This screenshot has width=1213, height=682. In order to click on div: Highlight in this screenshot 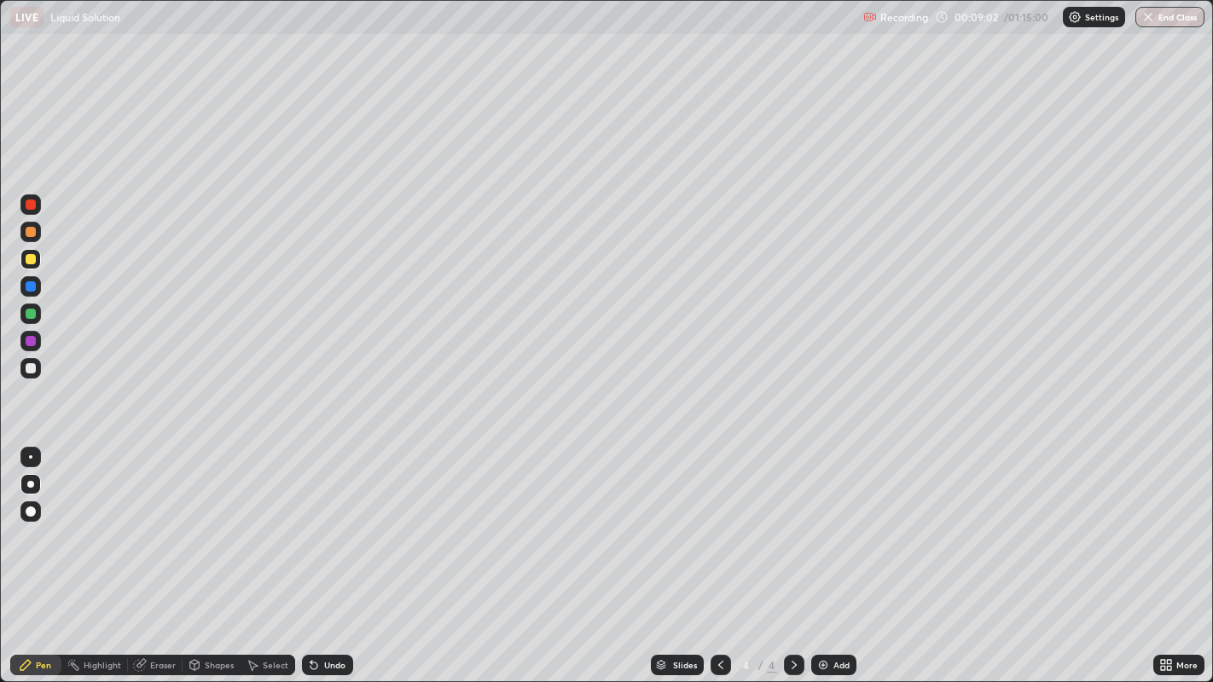, I will do `click(102, 665)`.